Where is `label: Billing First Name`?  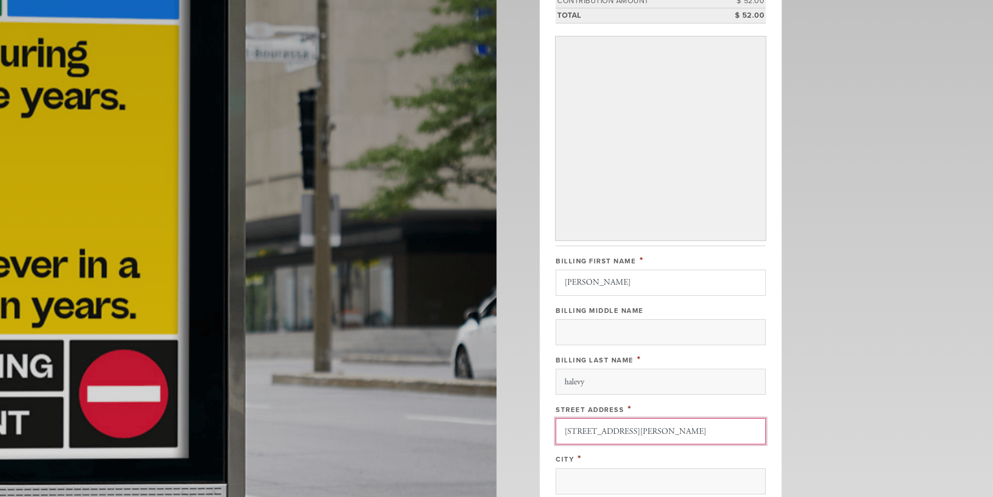
label: Billing First Name is located at coordinates (596, 261).